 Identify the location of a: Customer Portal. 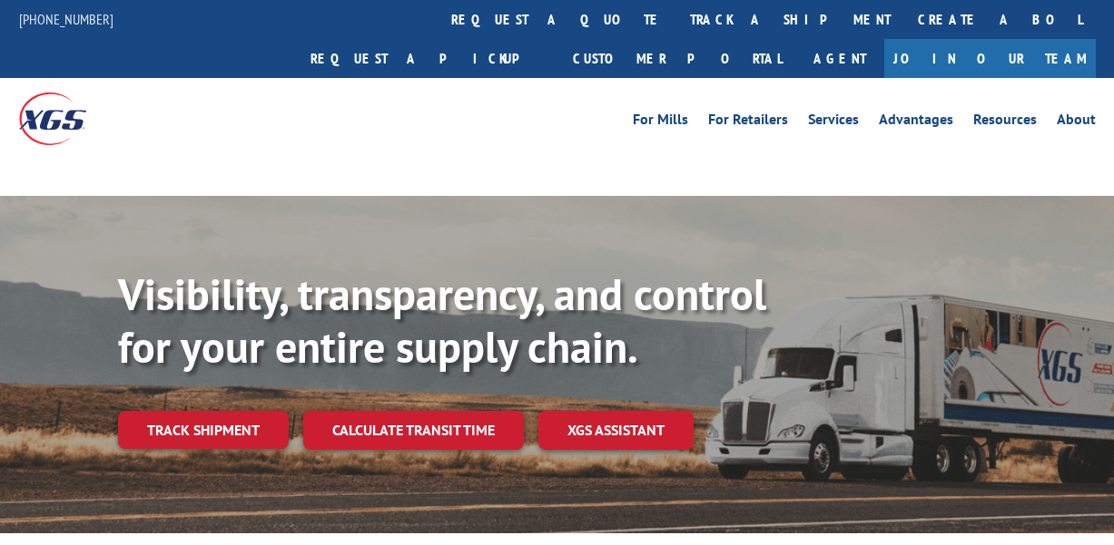
(677, 58).